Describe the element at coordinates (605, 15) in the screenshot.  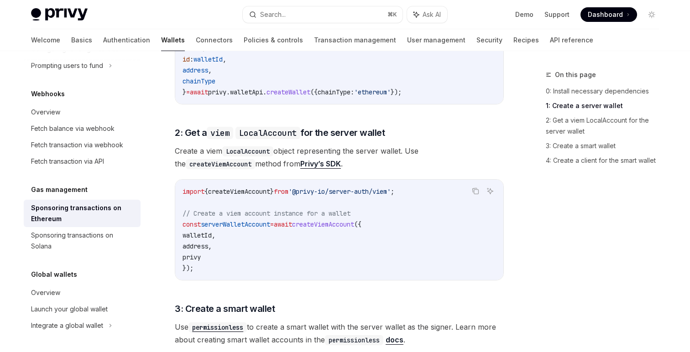
I see `span: Dashboard` at that location.